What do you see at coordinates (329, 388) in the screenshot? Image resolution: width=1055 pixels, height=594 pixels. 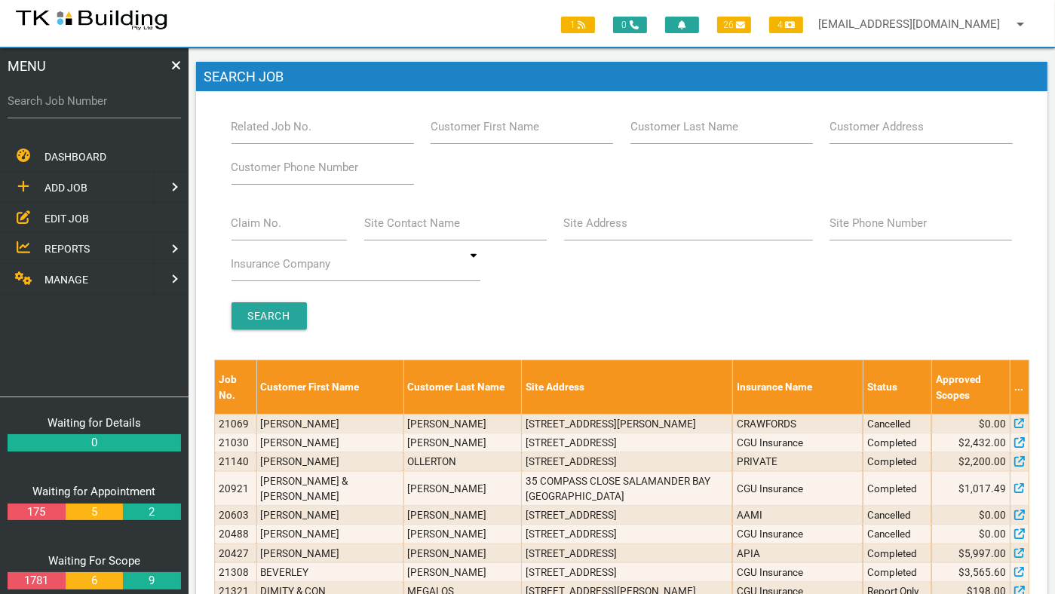 I see `th: Customer First Name` at bounding box center [329, 388].